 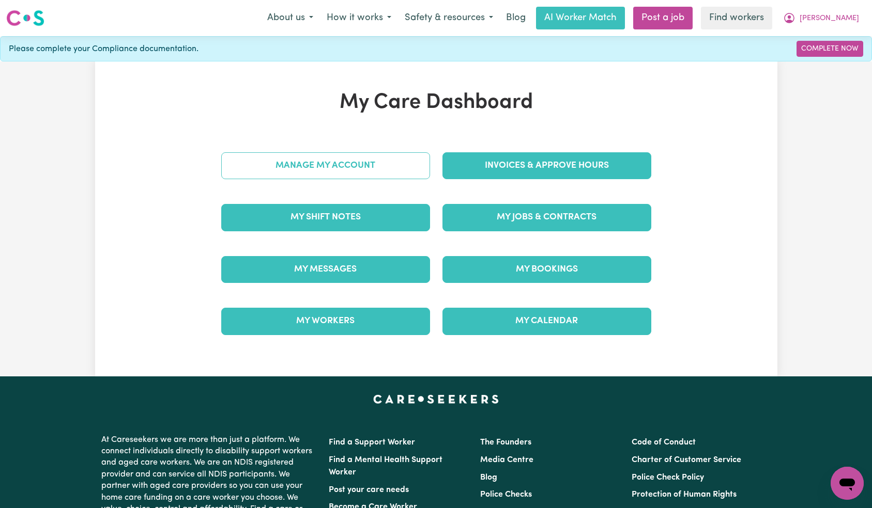 I want to click on a: Post your care needs, so click(x=368, y=490).